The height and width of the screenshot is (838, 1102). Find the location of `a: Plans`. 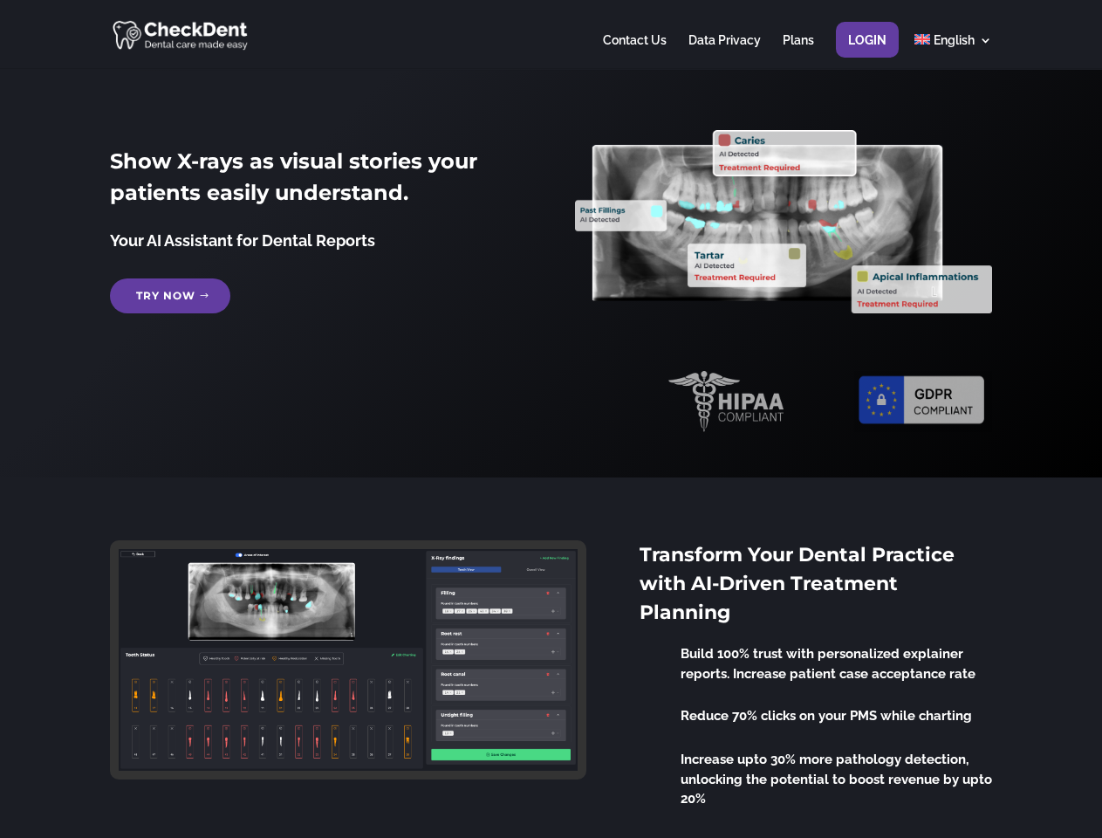

a: Plans is located at coordinates (798, 51).